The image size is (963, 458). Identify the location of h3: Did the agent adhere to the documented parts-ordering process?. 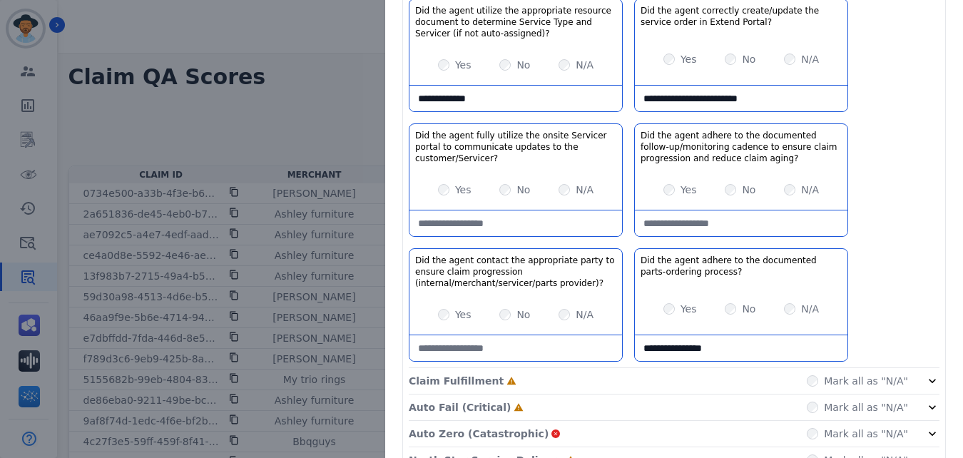
(741, 266).